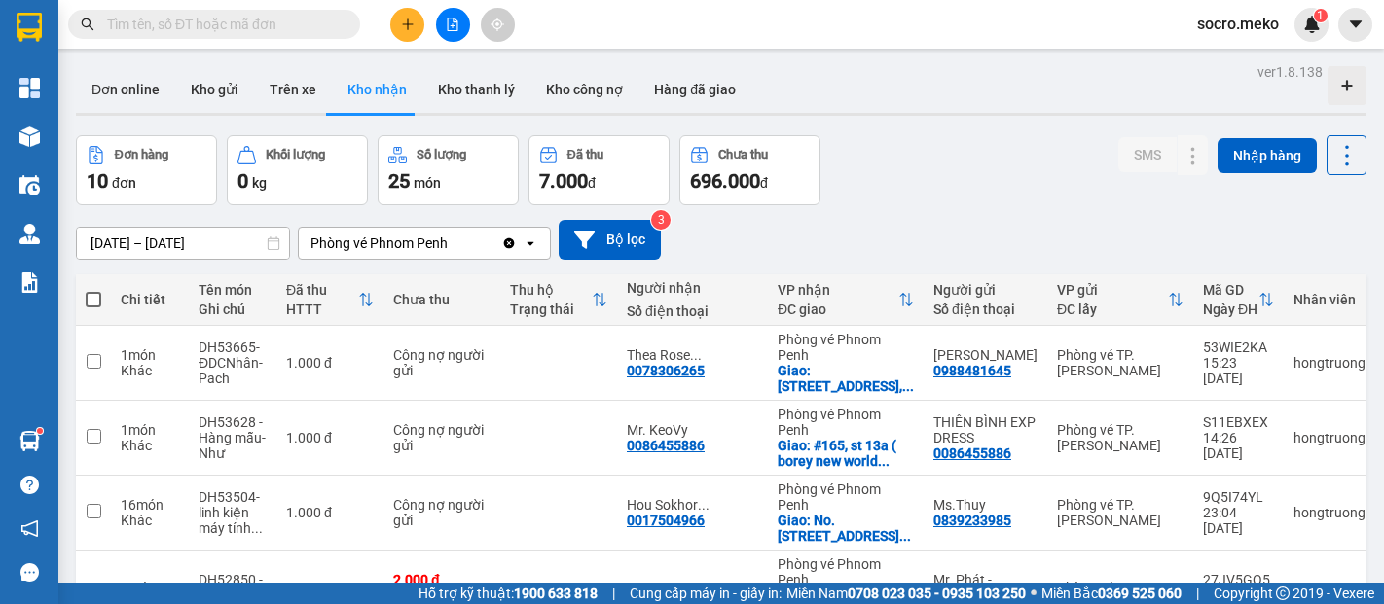  Describe the element at coordinates (150, 300) in the screenshot. I see `div: Chi tiết` at that location.